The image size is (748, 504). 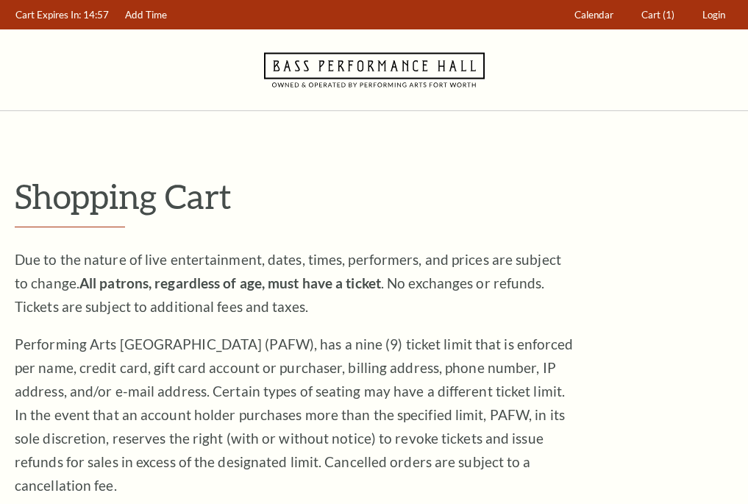 I want to click on span: Cart Expires In:, so click(x=48, y=15).